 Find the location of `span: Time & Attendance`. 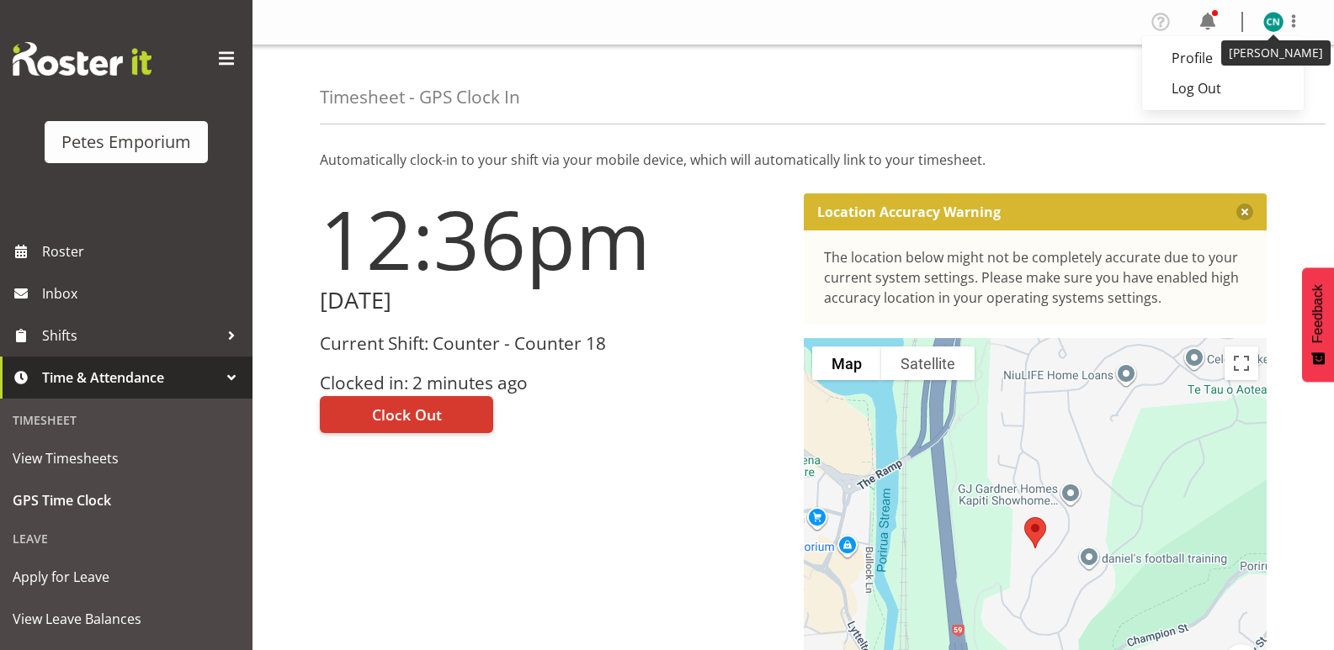

span: Time & Attendance is located at coordinates (130, 378).